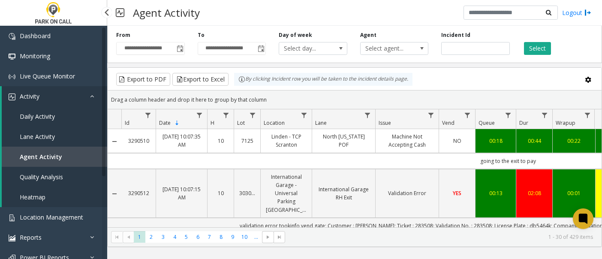 The height and width of the screenshot is (259, 602). What do you see at coordinates (139, 237) in the screenshot?
I see `span: Page 1` at bounding box center [139, 237].